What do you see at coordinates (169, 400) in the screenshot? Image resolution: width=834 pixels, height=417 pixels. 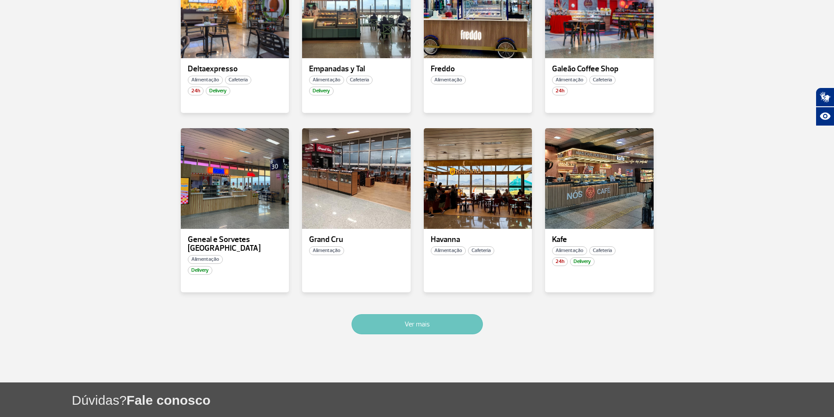 I see `span: Fale conosco` at bounding box center [169, 400].